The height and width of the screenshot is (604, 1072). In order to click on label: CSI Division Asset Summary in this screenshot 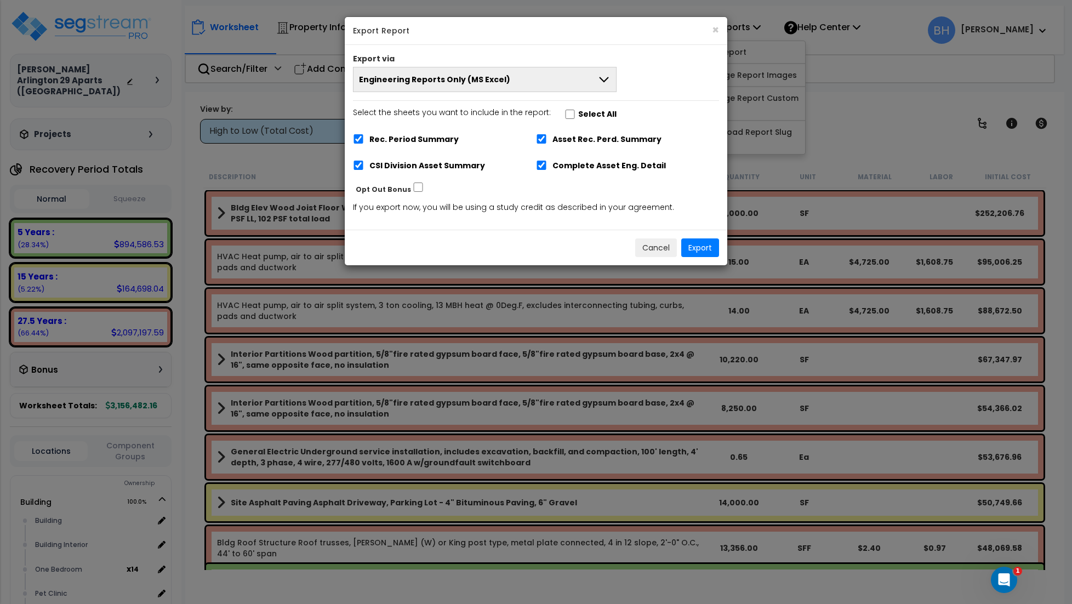, I will do `click(427, 166)`.